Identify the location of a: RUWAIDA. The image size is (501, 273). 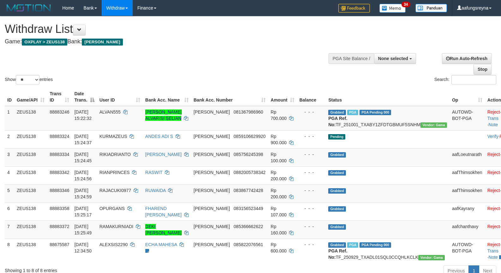
(156, 190).